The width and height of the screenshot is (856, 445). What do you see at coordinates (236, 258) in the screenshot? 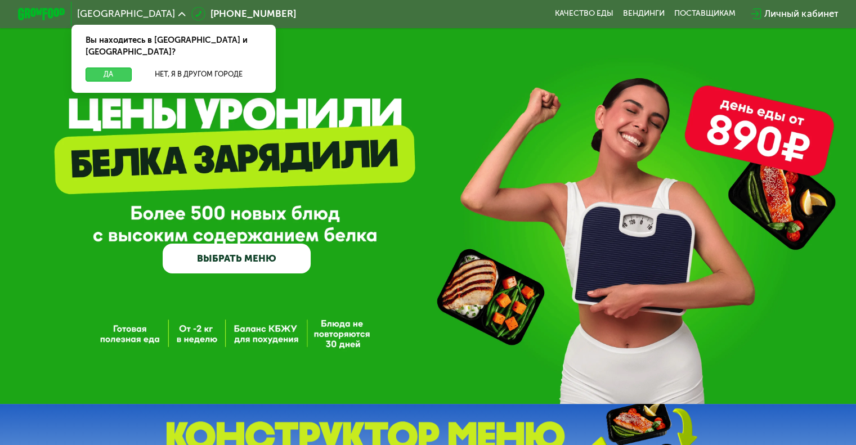
I see `a: ВЫБРАТЬ МЕНЮ` at bounding box center [236, 258].